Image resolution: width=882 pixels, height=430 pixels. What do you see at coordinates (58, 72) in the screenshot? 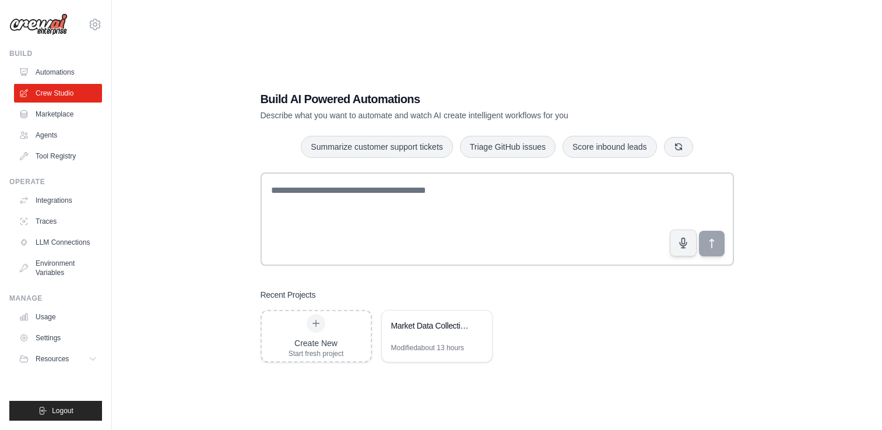
I see `a: Automations` at bounding box center [58, 72].